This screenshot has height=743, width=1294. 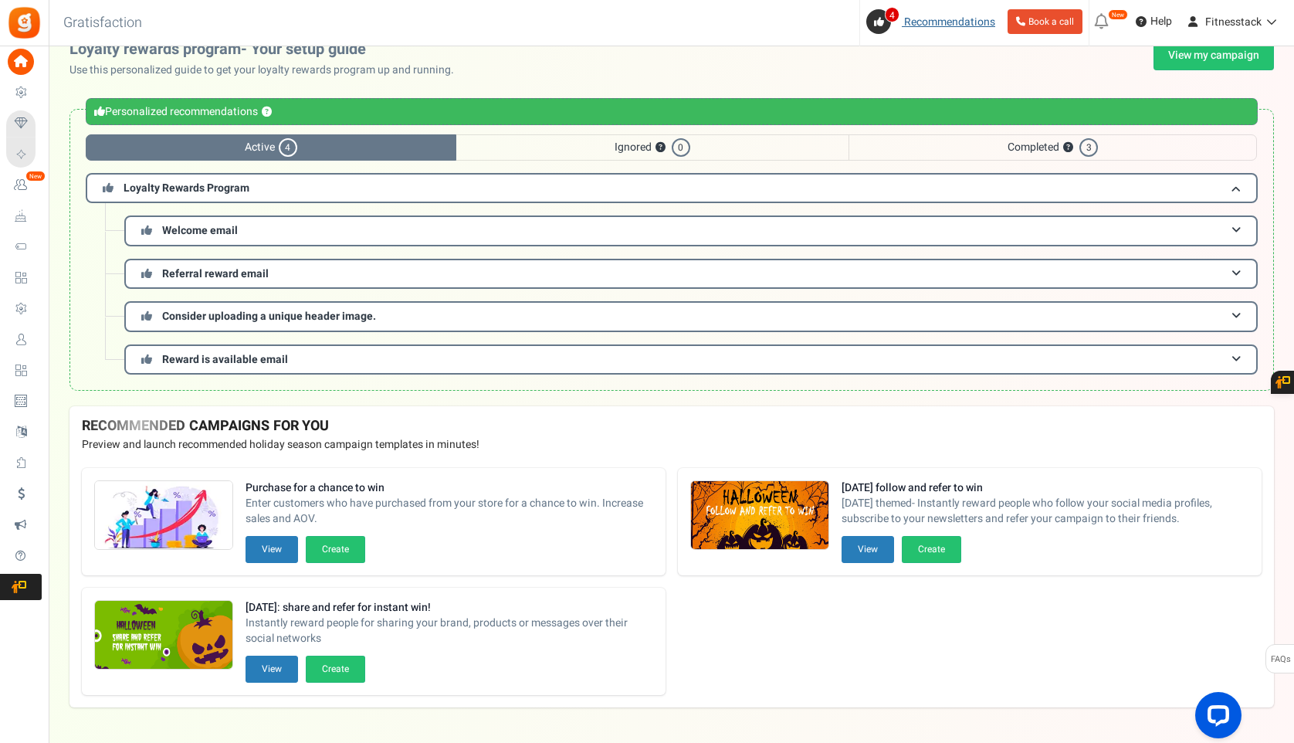 What do you see at coordinates (1052, 147) in the screenshot?
I see `span: Completed` at bounding box center [1052, 147].